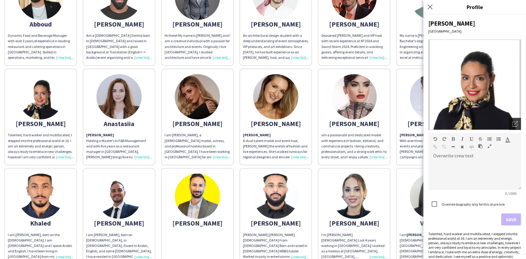 The height and width of the screenshot is (259, 526). What do you see at coordinates (354, 196) in the screenshot?
I see `img: thumb-68af0adf58264.jpeg` at bounding box center [354, 196].